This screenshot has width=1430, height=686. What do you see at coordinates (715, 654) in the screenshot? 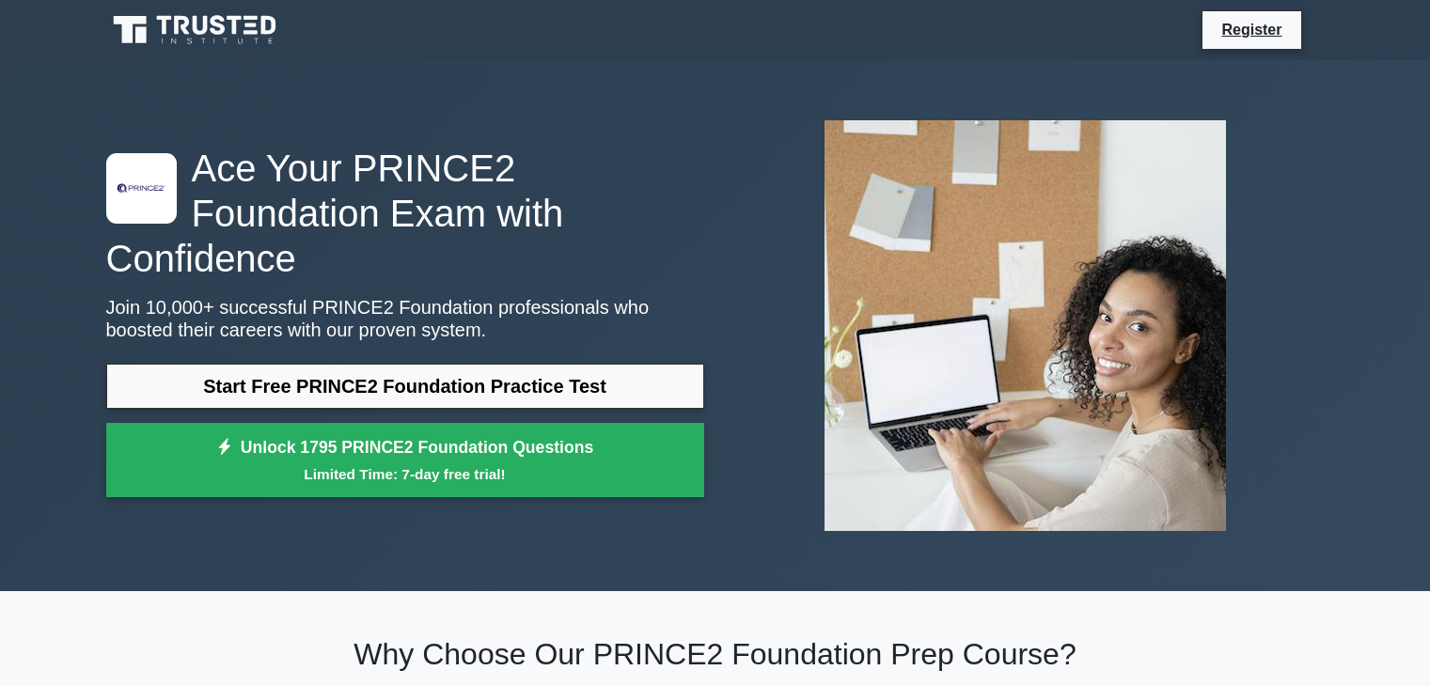
I see `h2: Why Choose Our PRINCE2 Foundation Prep Course?` at bounding box center [715, 654].